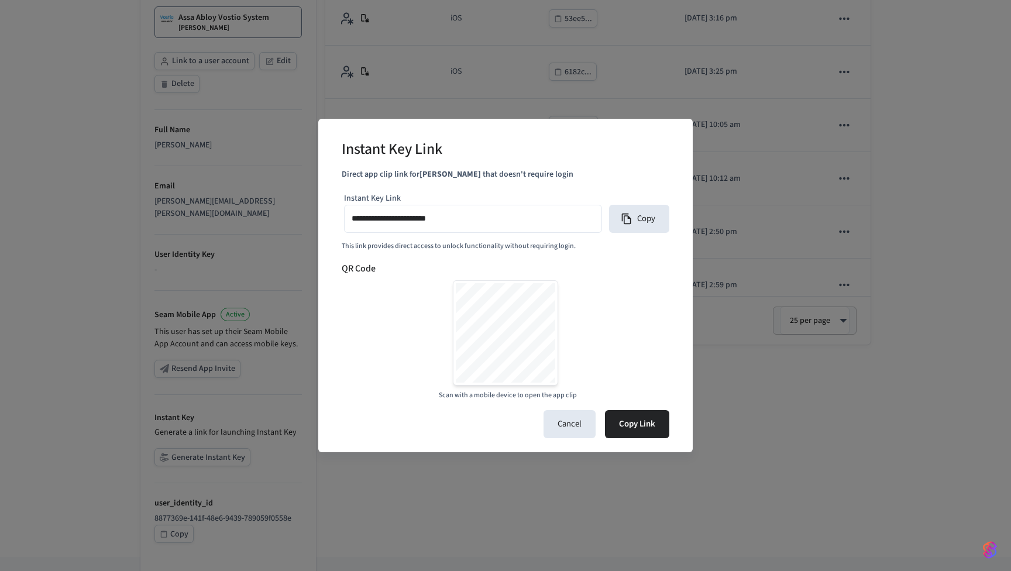 The height and width of the screenshot is (571, 1011). I want to click on label: Instant Key Link, so click(372, 198).